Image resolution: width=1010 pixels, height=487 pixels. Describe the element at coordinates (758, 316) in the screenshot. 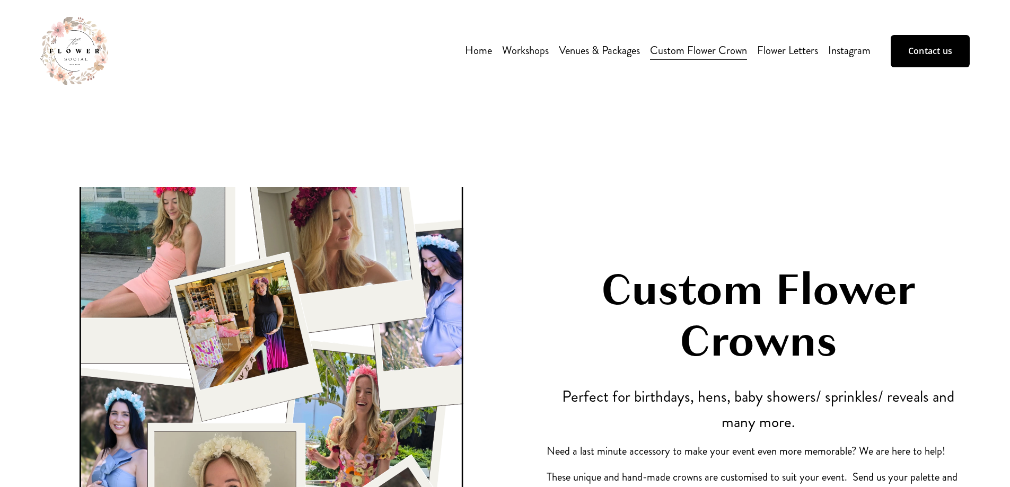

I see `h1: Custom Flower Crowns` at that location.